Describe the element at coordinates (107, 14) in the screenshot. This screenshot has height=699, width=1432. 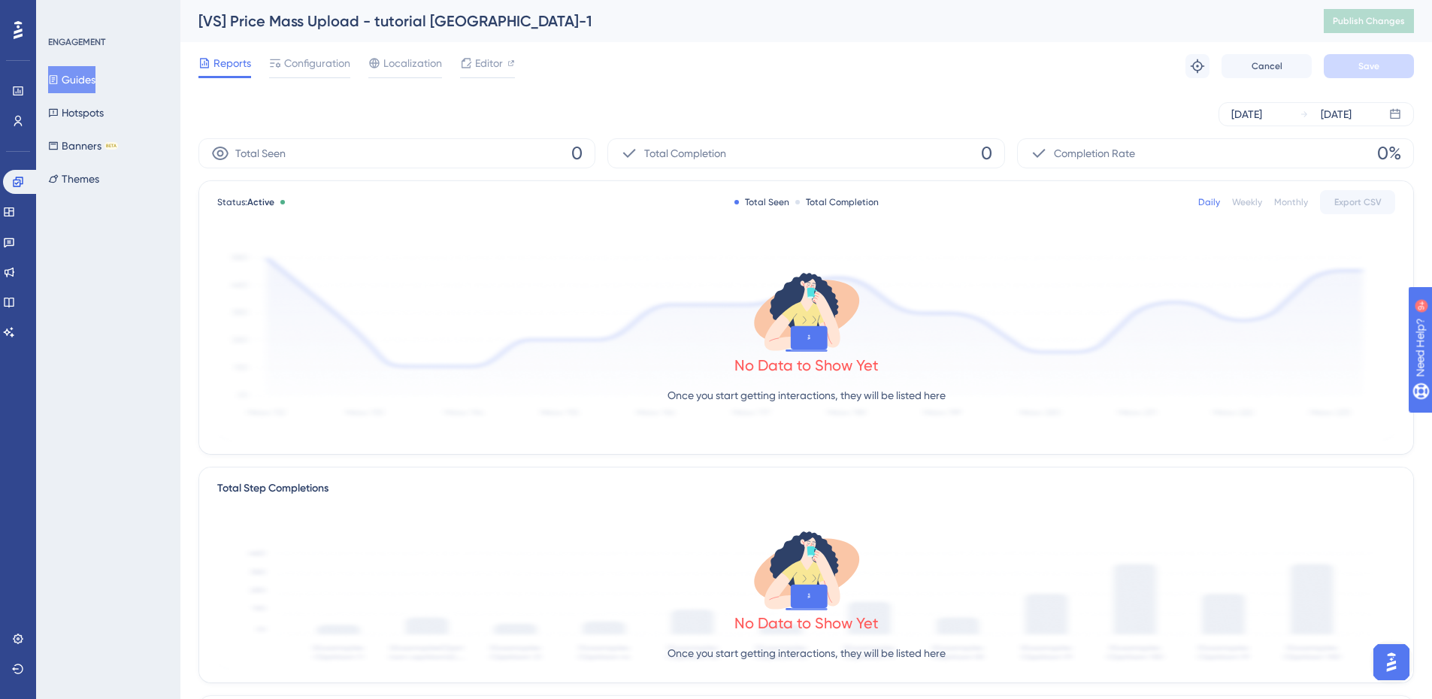
I see `div: 9+` at that location.